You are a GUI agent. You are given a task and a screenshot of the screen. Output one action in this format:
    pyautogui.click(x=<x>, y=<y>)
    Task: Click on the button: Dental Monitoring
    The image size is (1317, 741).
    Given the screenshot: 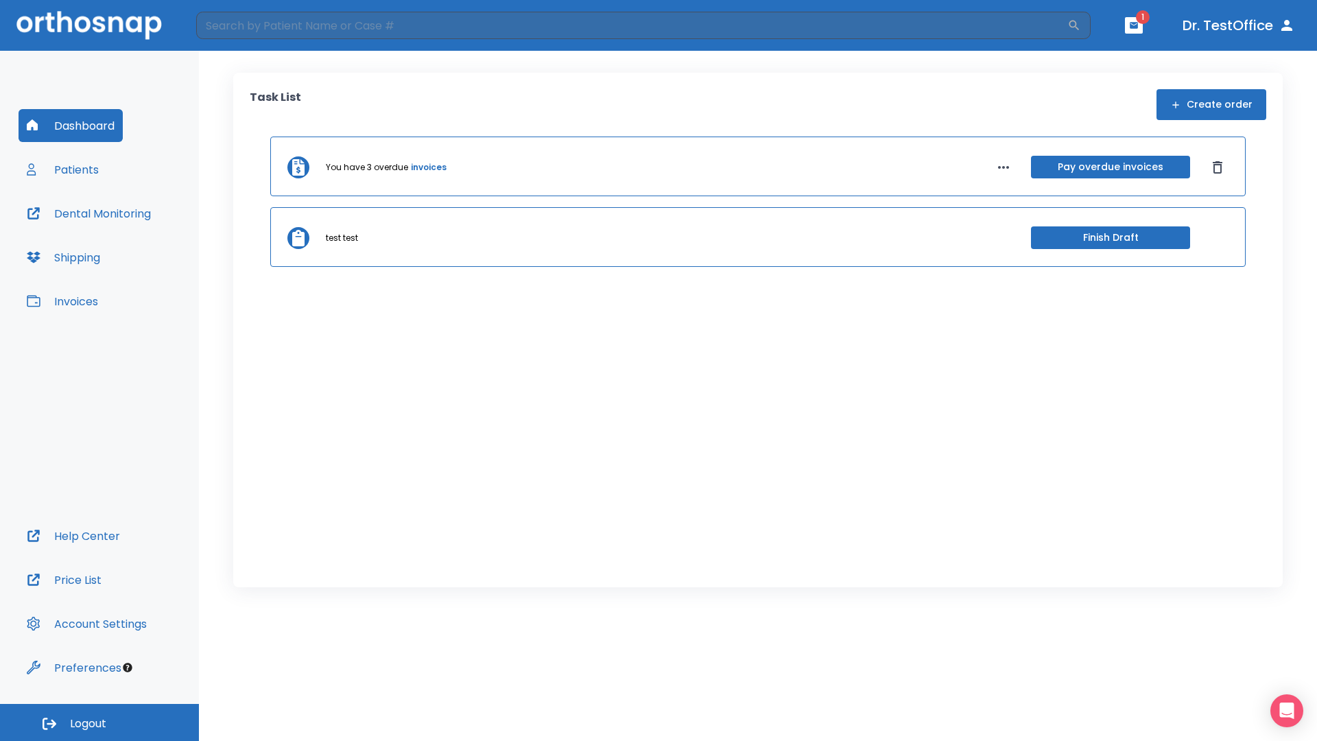 What is the action you would take?
    pyautogui.click(x=88, y=213)
    